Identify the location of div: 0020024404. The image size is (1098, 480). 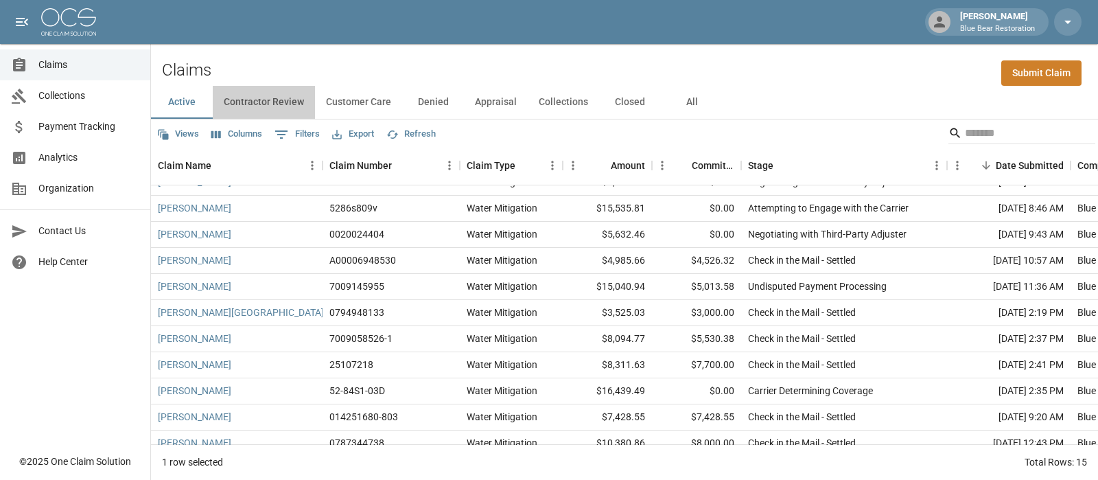
(357, 234).